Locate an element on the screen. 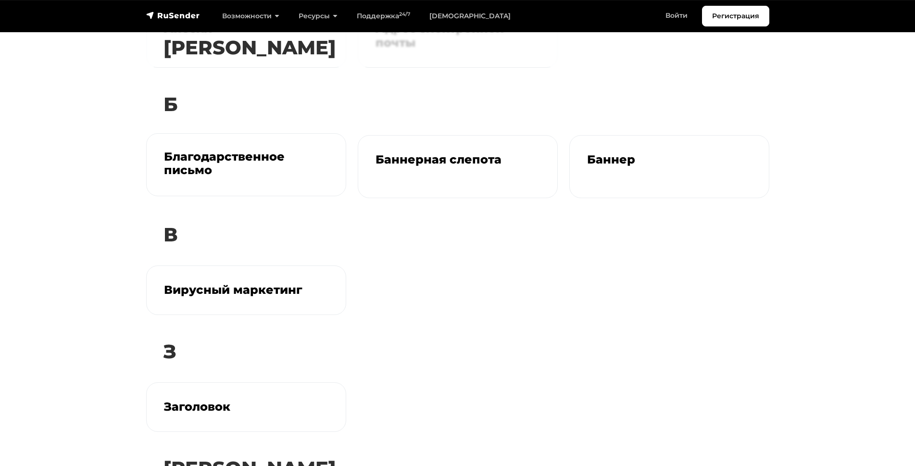 The height and width of the screenshot is (466, 915). h3: Баннерная слепота is located at coordinates (458, 160).